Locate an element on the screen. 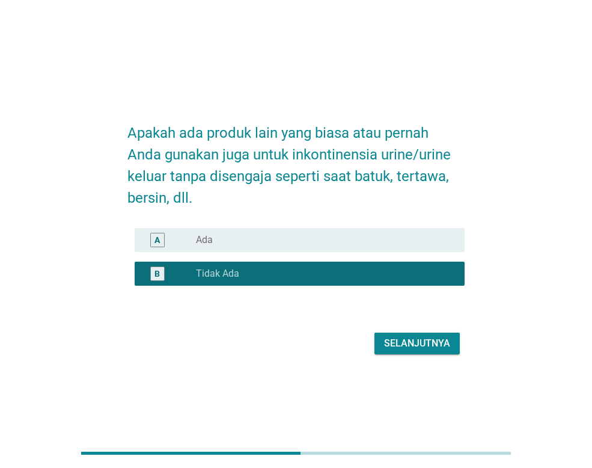 This screenshot has height=468, width=592. label: Tidak Ada is located at coordinates (218, 274).